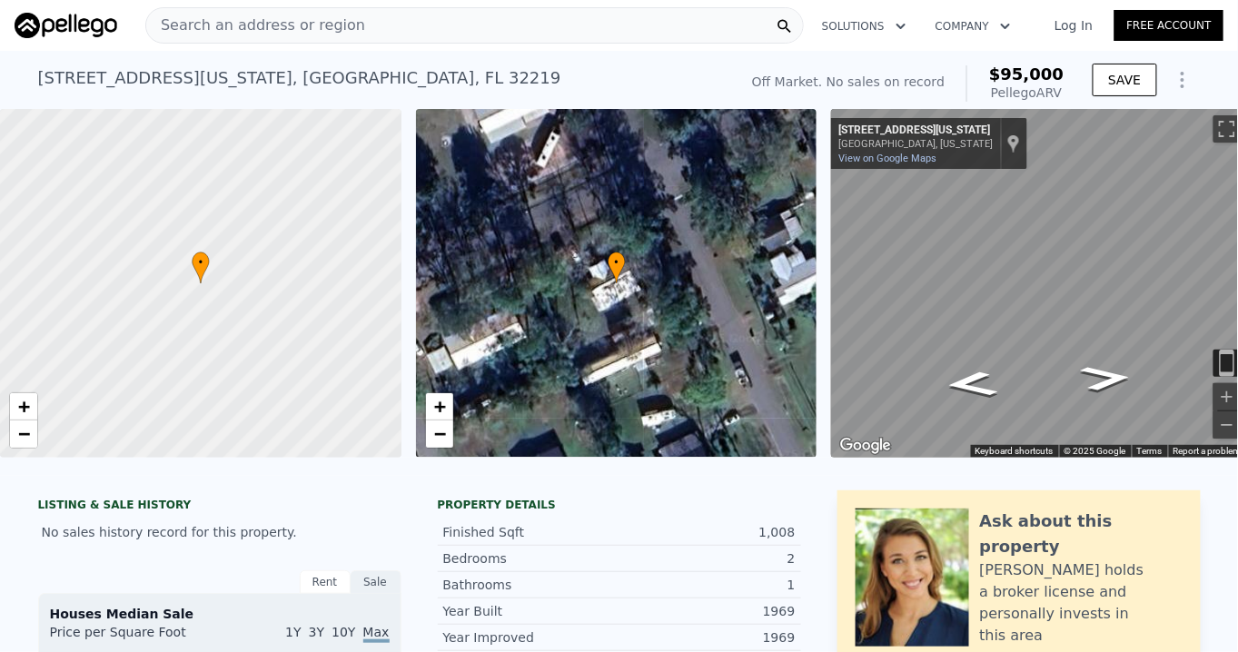 This screenshot has height=652, width=1238. Describe the element at coordinates (376, 582) in the screenshot. I see `div: Sale` at that location.